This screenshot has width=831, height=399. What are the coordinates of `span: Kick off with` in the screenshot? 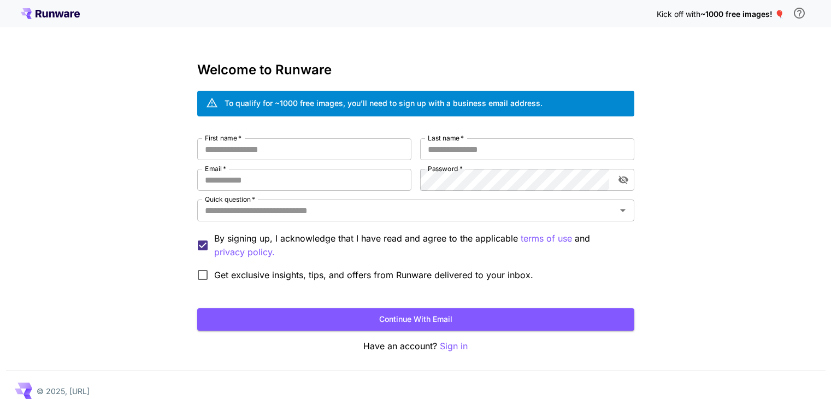 It's located at (679, 14).